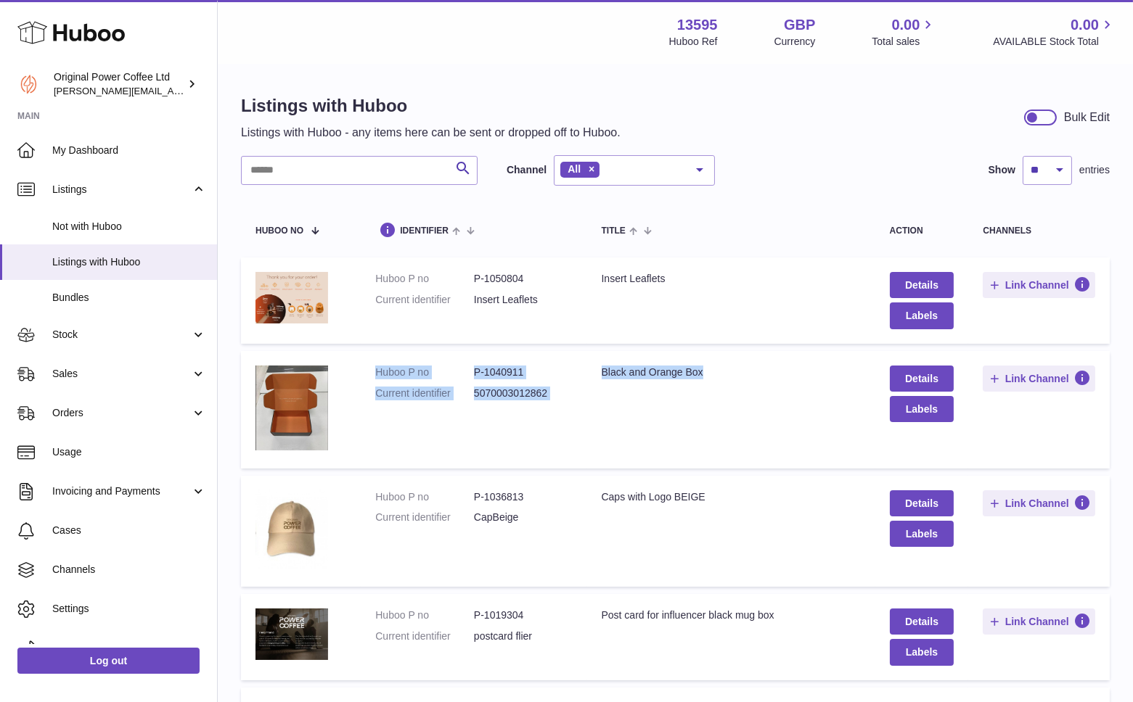 The image size is (1133, 702). Describe the element at coordinates (523, 300) in the screenshot. I see `dd: Insert Leaflets` at that location.